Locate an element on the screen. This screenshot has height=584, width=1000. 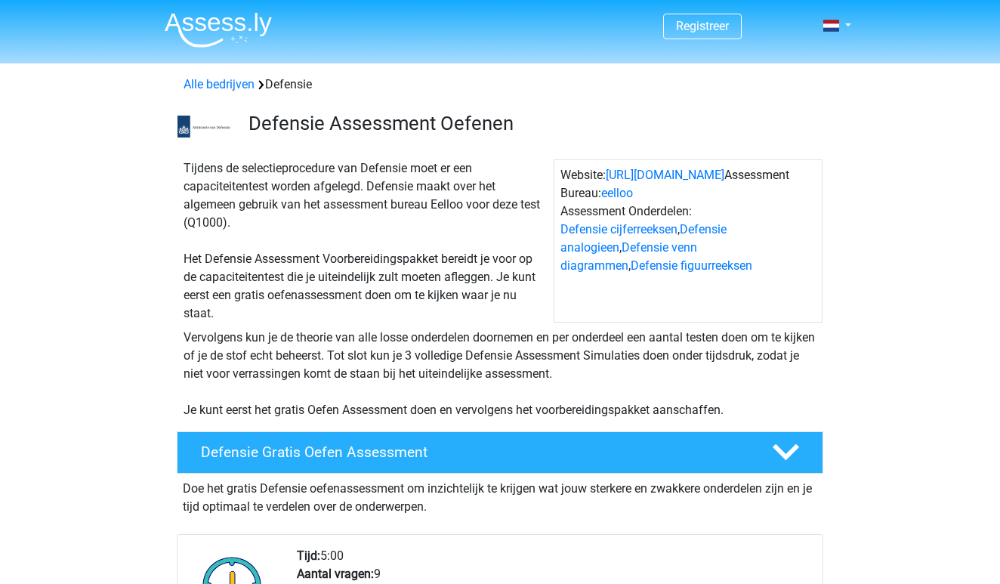
a: Alle bedrijven is located at coordinates (219, 84).